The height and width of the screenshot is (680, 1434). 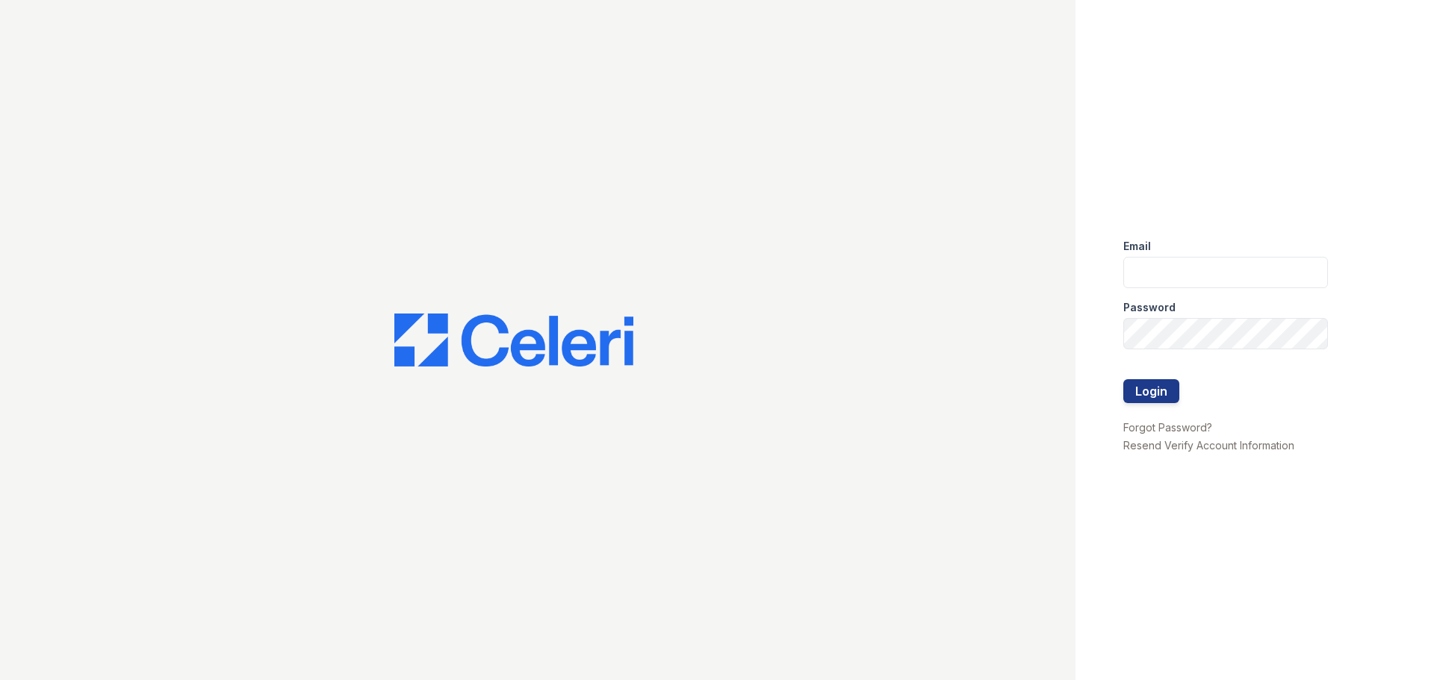 I want to click on label: Password, so click(x=1149, y=308).